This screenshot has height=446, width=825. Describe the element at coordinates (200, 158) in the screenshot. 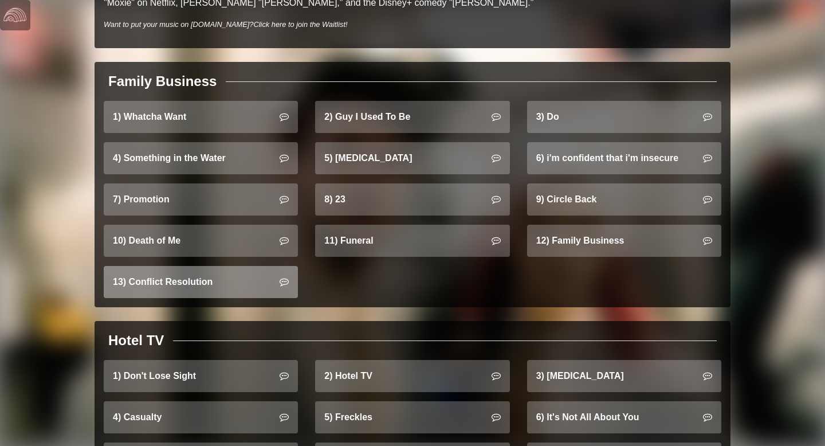

I see `a: 4) Something in the Water` at that location.